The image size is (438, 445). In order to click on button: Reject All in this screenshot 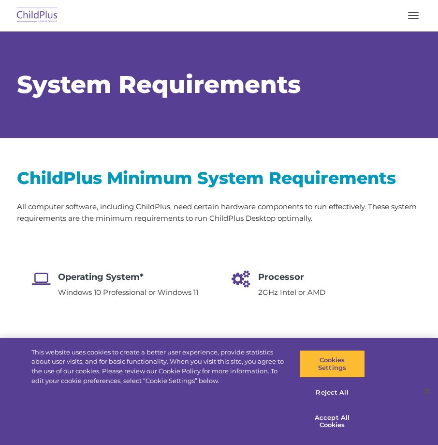, I will do `click(332, 392)`.